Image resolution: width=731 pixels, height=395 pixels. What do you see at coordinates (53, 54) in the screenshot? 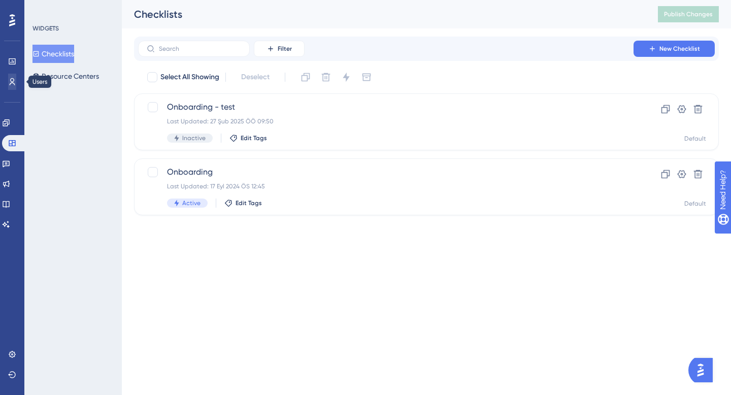
I see `button: Checklists` at bounding box center [53, 54].